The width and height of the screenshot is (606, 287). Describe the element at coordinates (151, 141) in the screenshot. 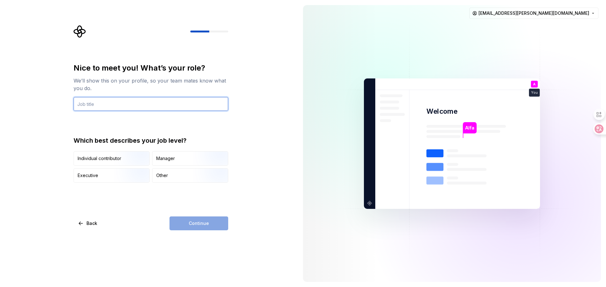

I see `div: Which best describes your job level?` at that location.